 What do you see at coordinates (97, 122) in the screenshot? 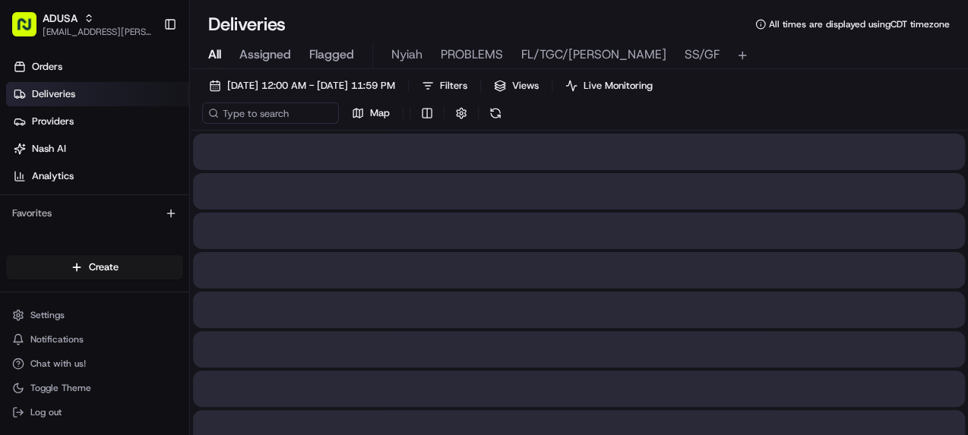
I see `a: Providers` at bounding box center [97, 122].